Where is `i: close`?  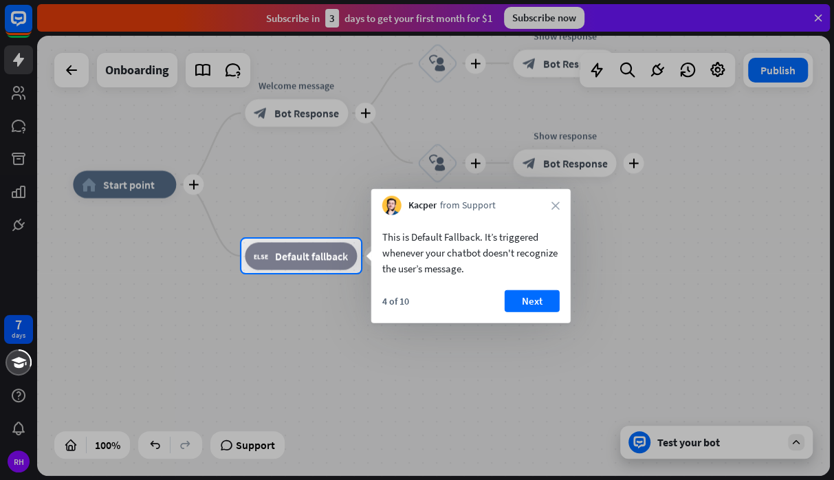
i: close is located at coordinates (556, 206).